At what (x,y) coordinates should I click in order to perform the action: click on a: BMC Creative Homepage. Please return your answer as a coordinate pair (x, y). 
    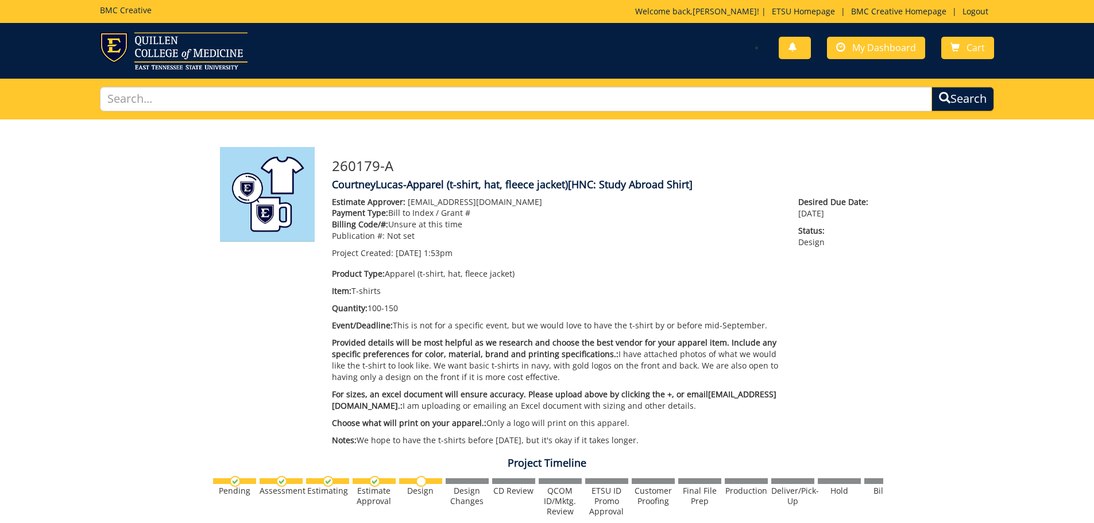
    Looking at the image, I should click on (899, 11).